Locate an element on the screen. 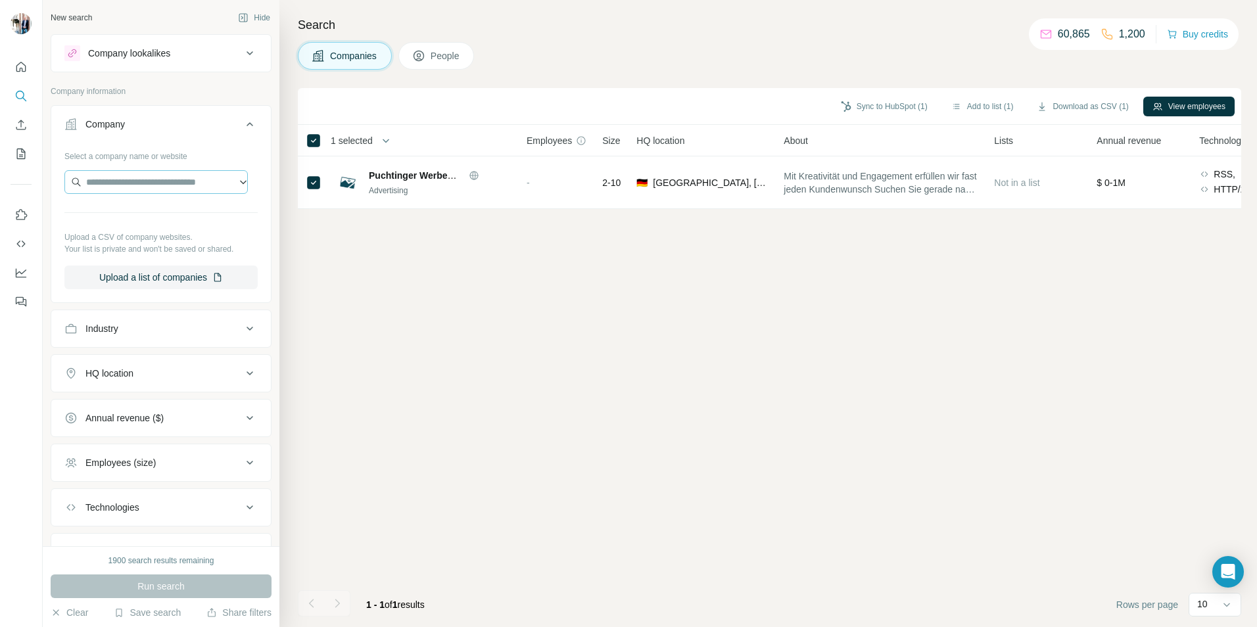 This screenshot has height=627, width=1257. button: Enrich CSV is located at coordinates (21, 125).